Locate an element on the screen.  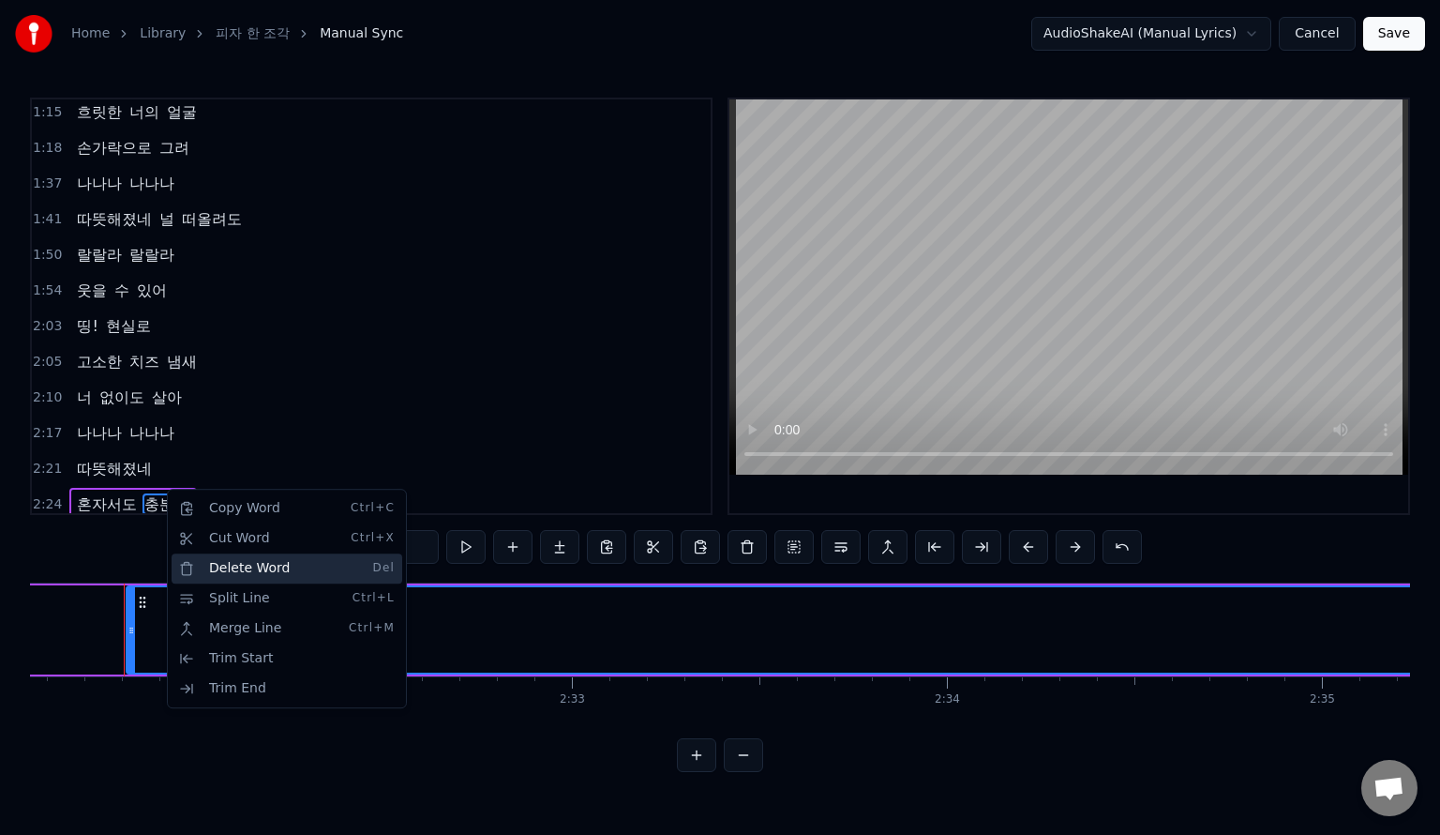
div: Merge Line is located at coordinates (287, 628).